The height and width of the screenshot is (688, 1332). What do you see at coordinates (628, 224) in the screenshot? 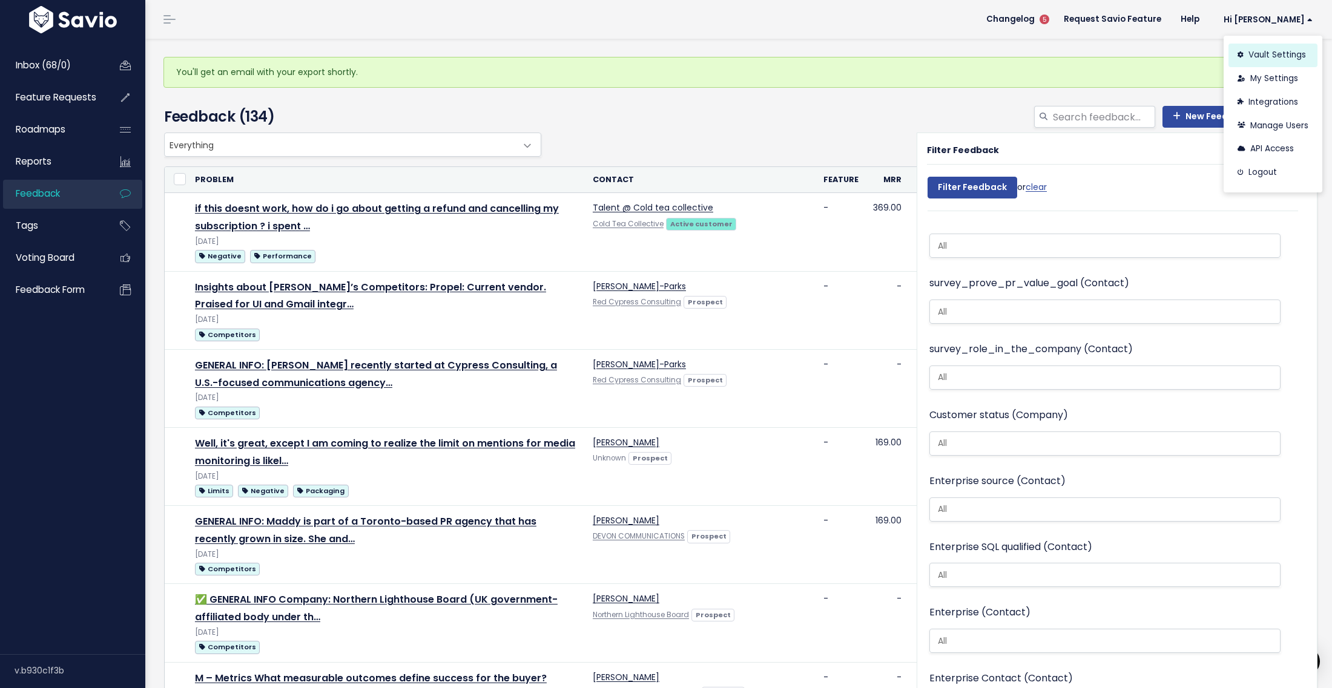
I see `a: Cold Tea Collective` at bounding box center [628, 224].